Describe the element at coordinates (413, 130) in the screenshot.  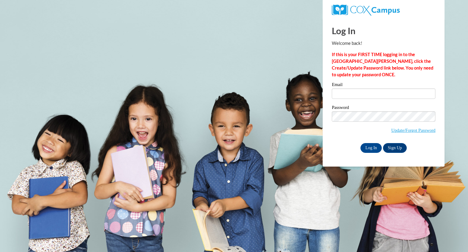
I see `a: Update/Forgot Password` at that location.